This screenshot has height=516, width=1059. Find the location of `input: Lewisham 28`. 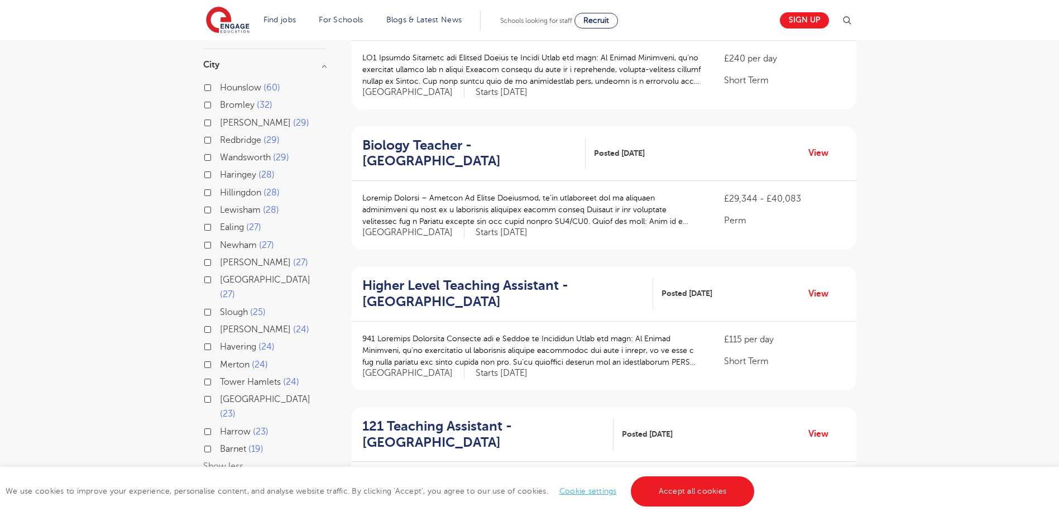

input: Lewisham 28 is located at coordinates (223, 208).